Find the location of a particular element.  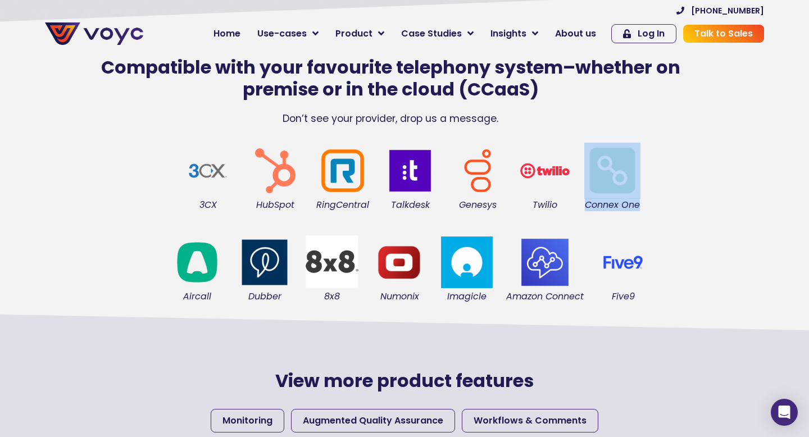

span: Product is located at coordinates (354, 34).